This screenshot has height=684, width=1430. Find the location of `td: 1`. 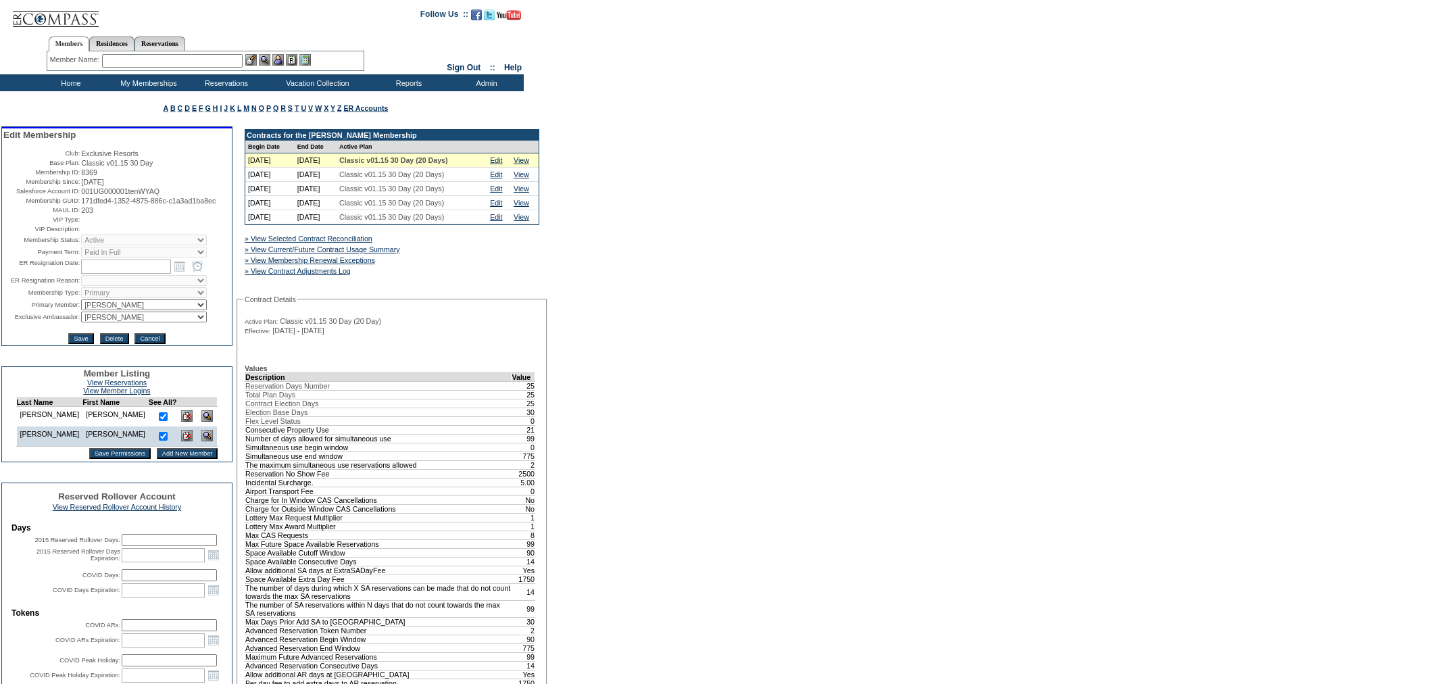

td: 1 is located at coordinates (523, 526).